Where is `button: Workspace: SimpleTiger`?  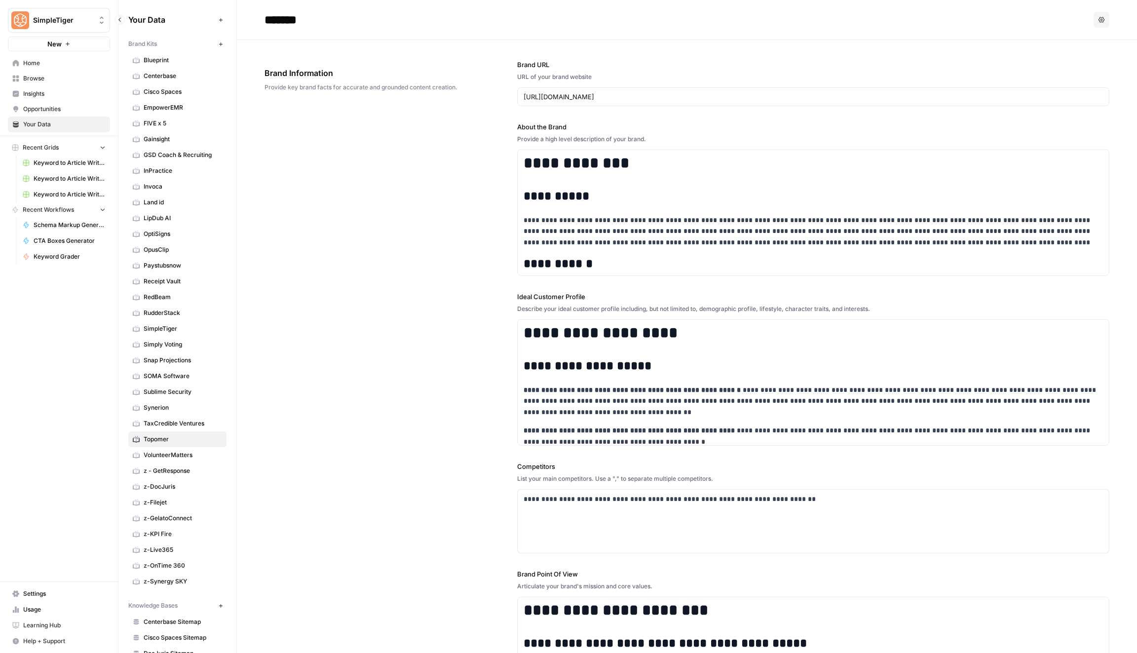 button: Workspace: SimpleTiger is located at coordinates (59, 20).